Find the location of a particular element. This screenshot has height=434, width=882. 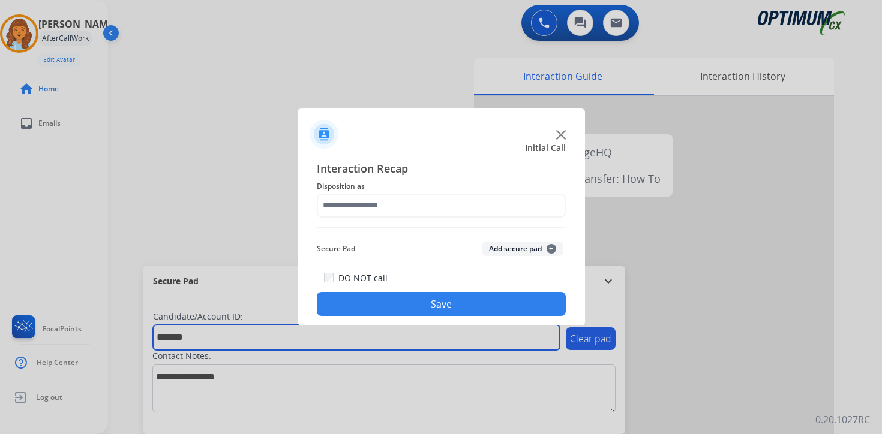

span: Initial Call is located at coordinates (545, 148).